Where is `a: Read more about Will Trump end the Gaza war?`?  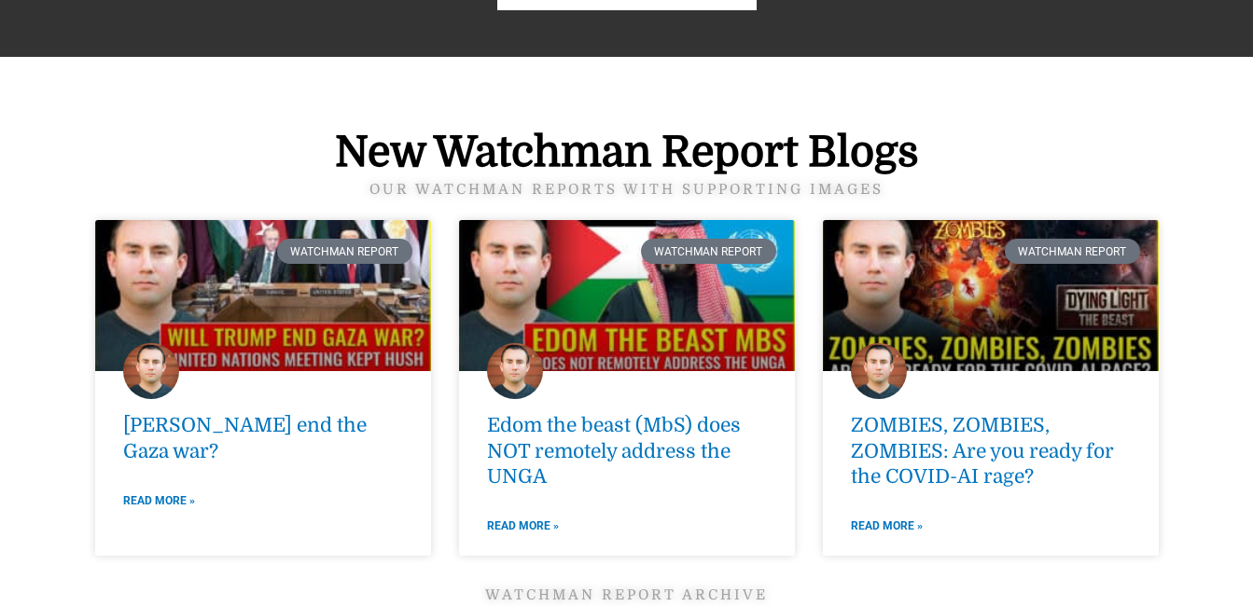
a: Read more about Will Trump end the Gaza war? is located at coordinates (159, 501).